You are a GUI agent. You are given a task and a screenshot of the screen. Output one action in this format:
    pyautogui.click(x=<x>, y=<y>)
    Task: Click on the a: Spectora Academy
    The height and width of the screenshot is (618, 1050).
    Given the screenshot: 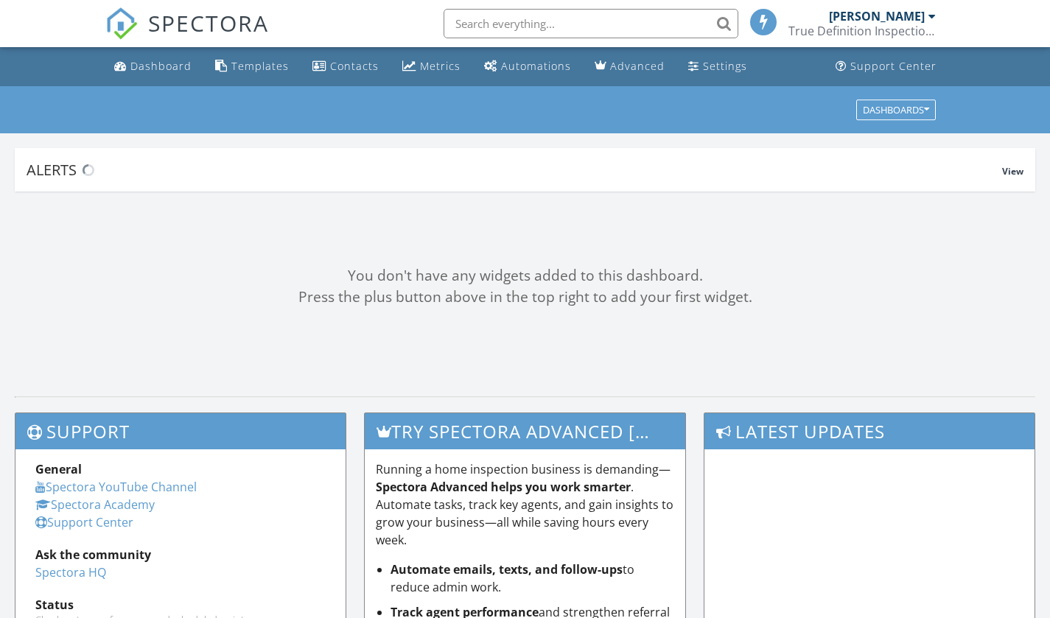 What is the action you would take?
    pyautogui.click(x=95, y=505)
    